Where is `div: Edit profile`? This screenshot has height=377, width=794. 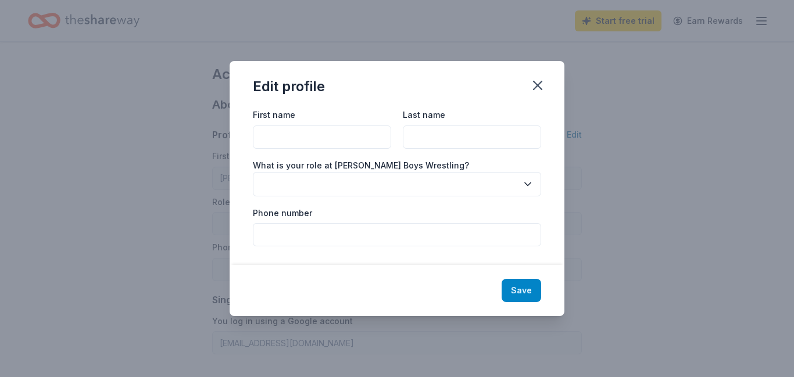
div: Edit profile is located at coordinates (289, 87).